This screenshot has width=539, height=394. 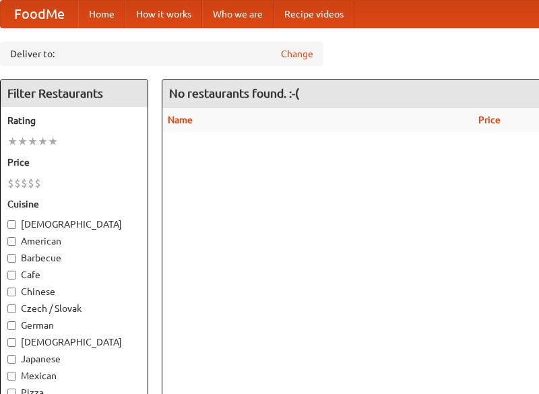 What do you see at coordinates (11, 309) in the screenshot?
I see `input: Czech / Slovak` at bounding box center [11, 309].